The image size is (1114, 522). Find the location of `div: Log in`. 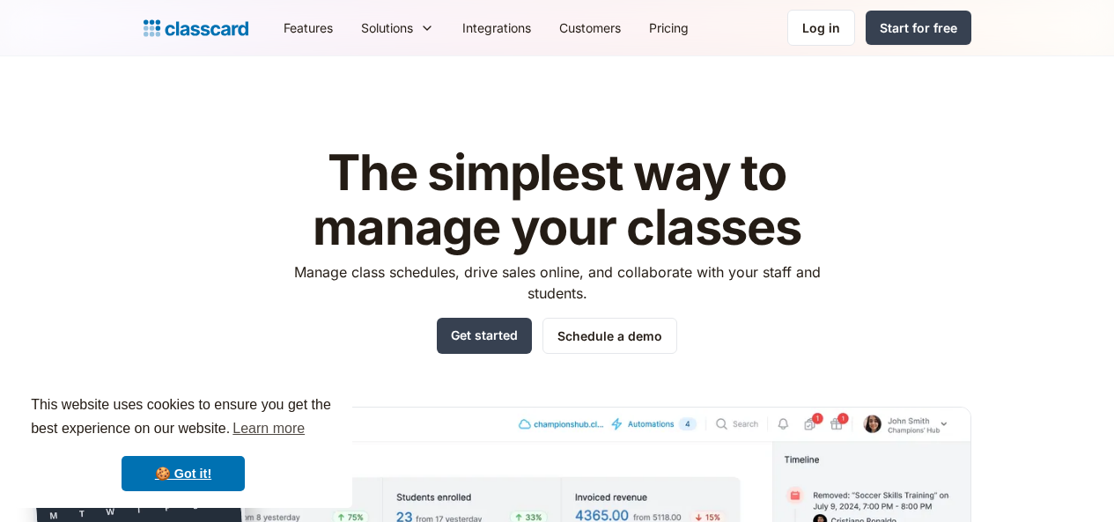

div: Log in is located at coordinates (821, 27).